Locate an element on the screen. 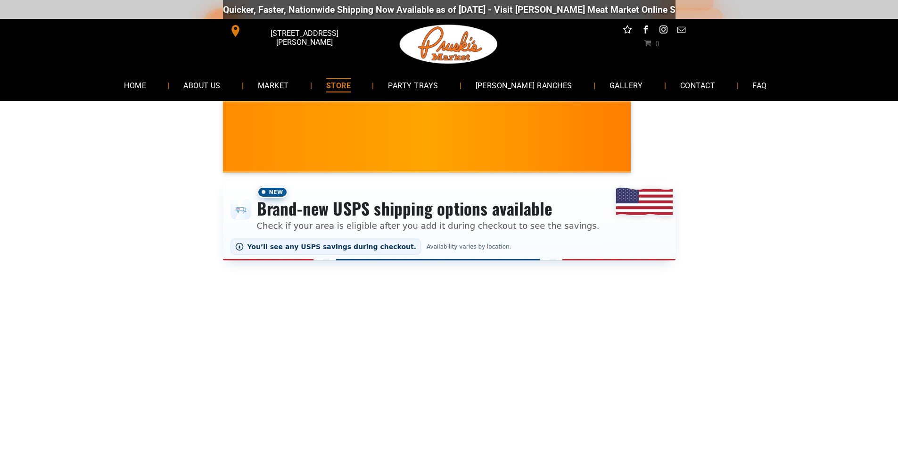 The height and width of the screenshot is (450, 898). a: CONTACT is located at coordinates (698, 85).